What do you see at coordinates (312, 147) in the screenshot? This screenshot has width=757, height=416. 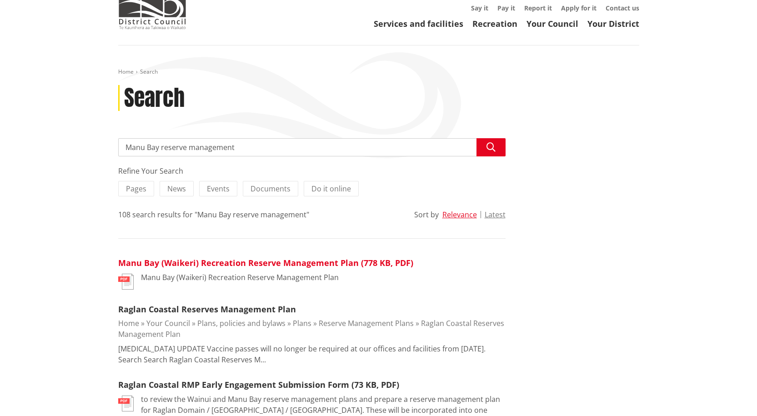 I see `input: Search input` at bounding box center [312, 147].